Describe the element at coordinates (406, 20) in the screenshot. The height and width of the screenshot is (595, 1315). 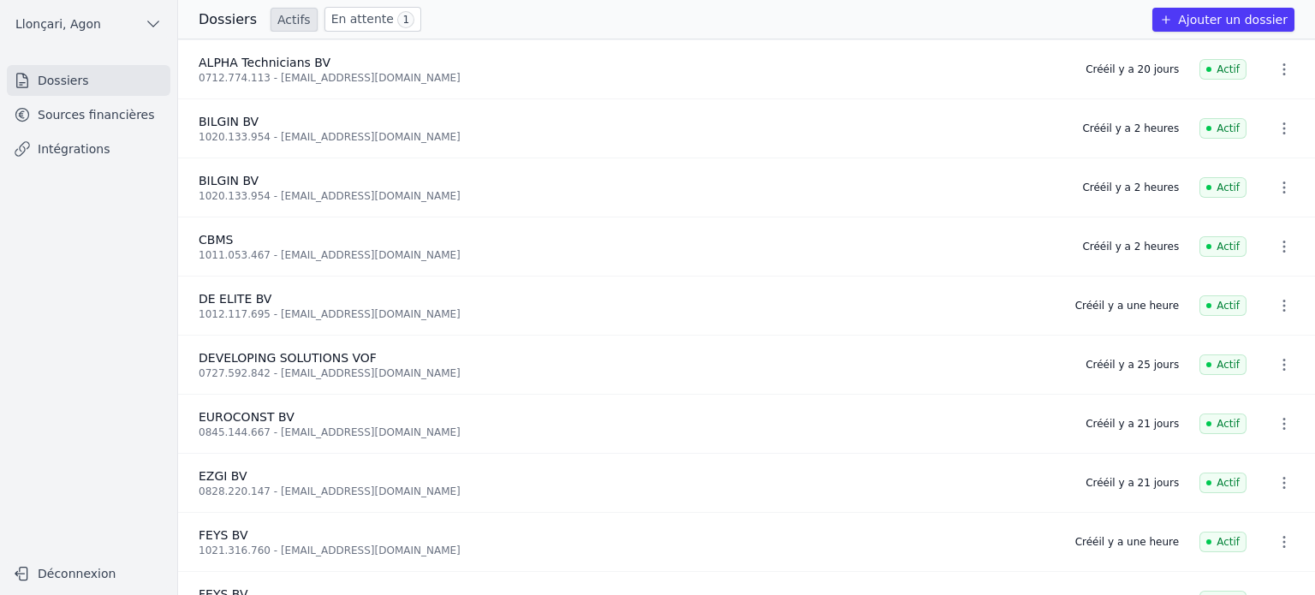
I see `span: 1` at that location.